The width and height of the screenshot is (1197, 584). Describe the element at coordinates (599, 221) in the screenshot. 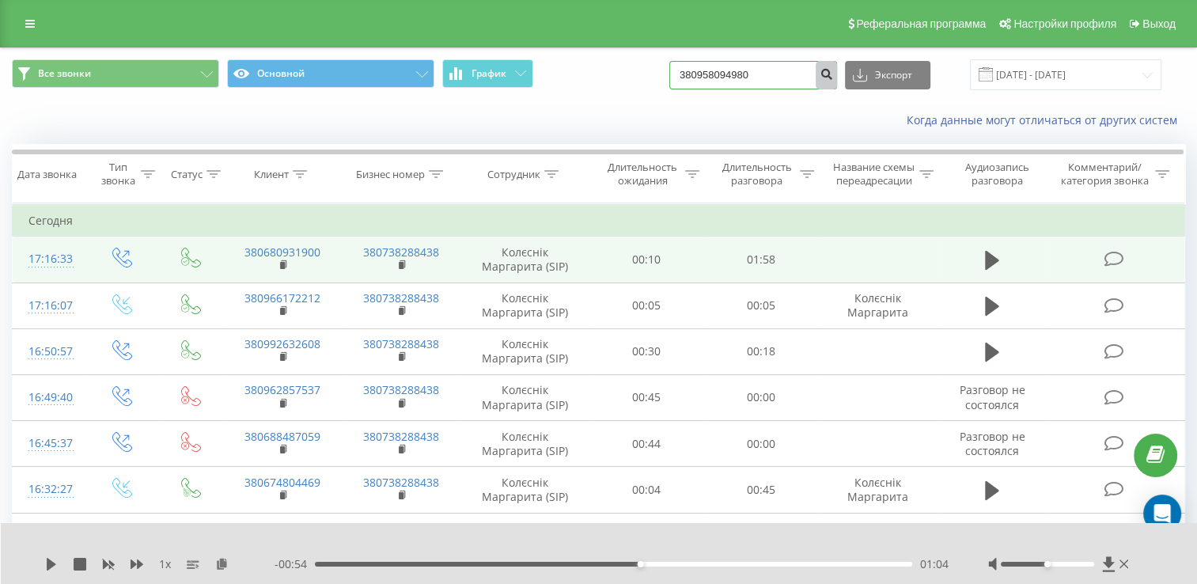

I see `td: Сегодня` at that location.